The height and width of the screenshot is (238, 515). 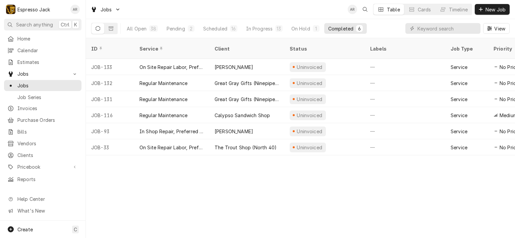 What do you see at coordinates (11, 9) in the screenshot?
I see `div: E` at bounding box center [11, 9].